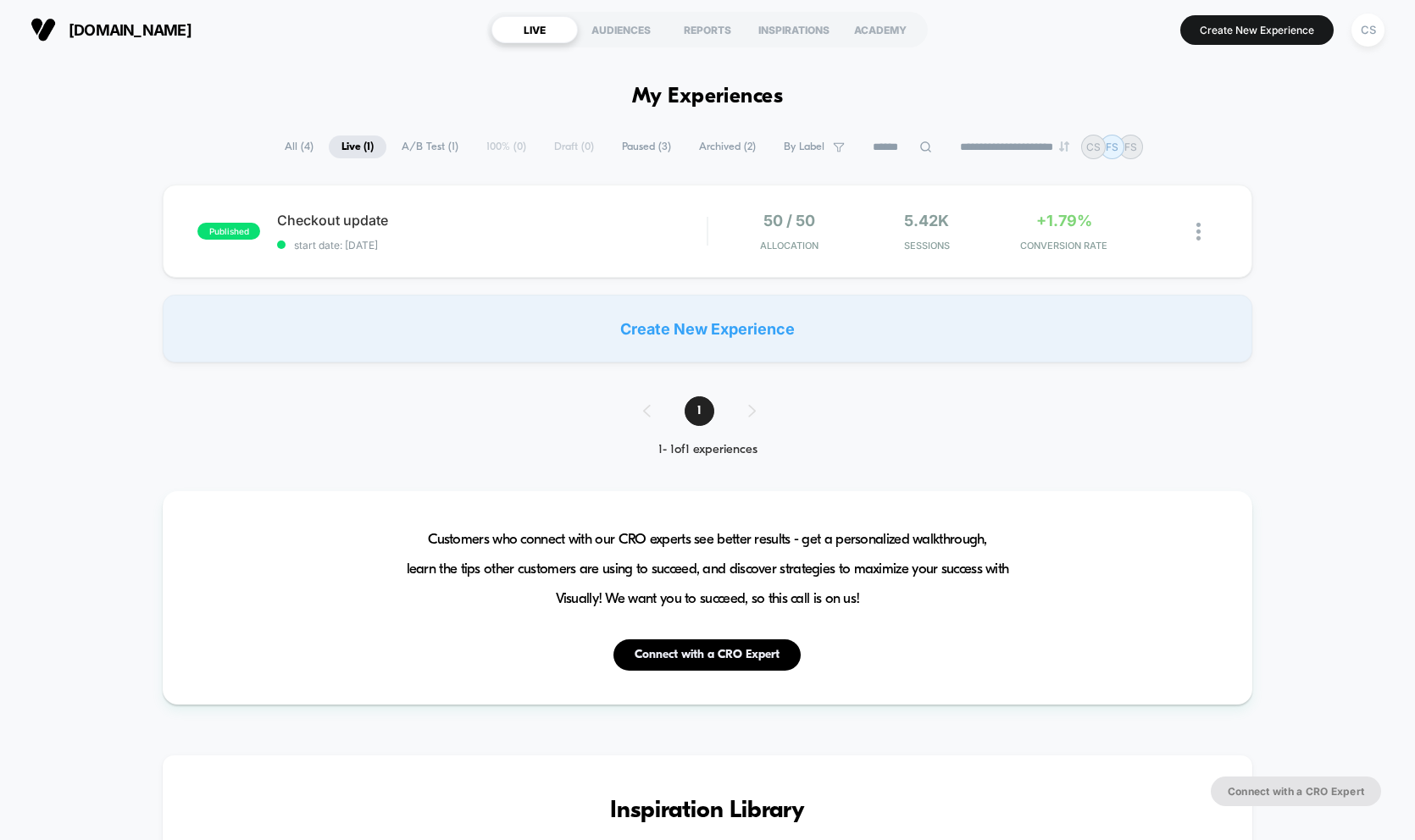 The width and height of the screenshot is (1415, 840). Describe the element at coordinates (880, 30) in the screenshot. I see `div: ACADEMY` at that location.